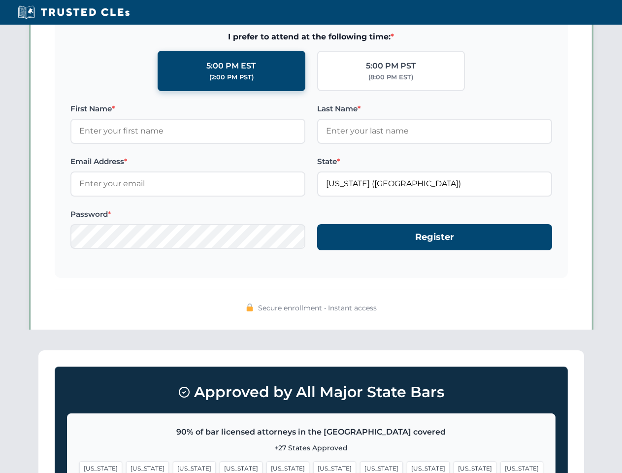  I want to click on input: Enter your last name, so click(434, 131).